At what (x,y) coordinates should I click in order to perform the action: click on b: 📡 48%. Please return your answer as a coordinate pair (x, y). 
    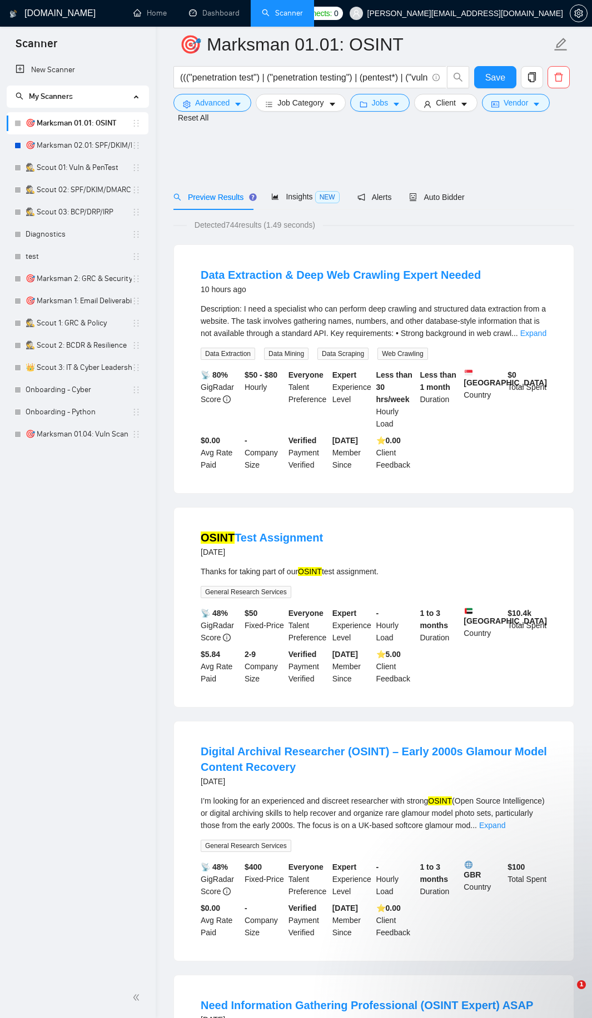
    Looking at the image, I should click on (214, 867).